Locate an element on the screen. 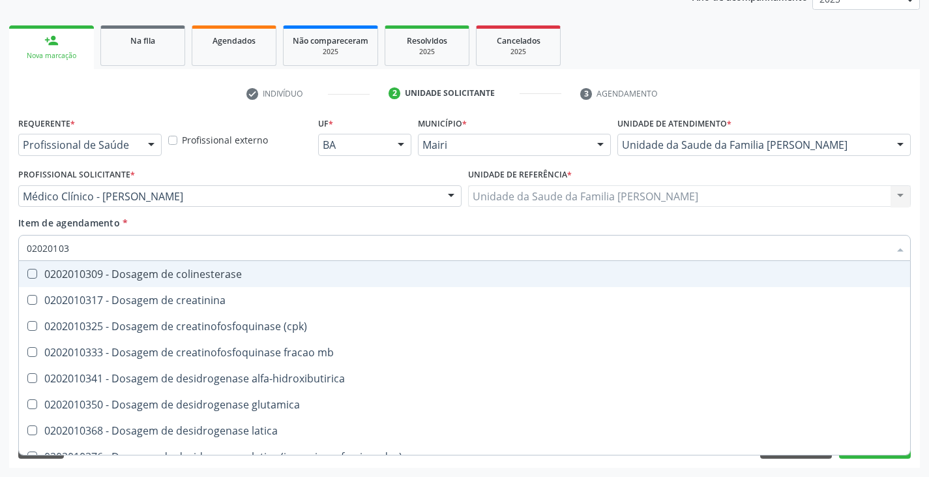  div: Unidade solicitante is located at coordinates (450, 93).